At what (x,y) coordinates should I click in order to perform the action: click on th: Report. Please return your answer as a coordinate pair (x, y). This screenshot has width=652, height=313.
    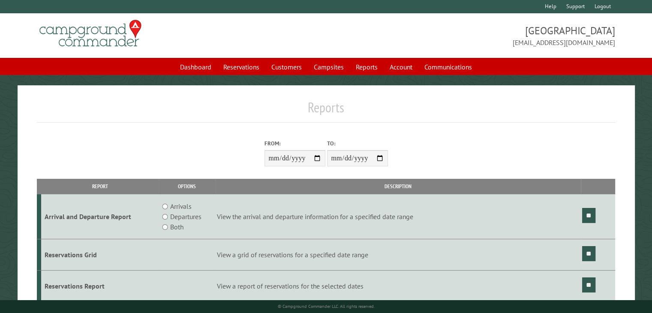
    Looking at the image, I should click on (100, 186).